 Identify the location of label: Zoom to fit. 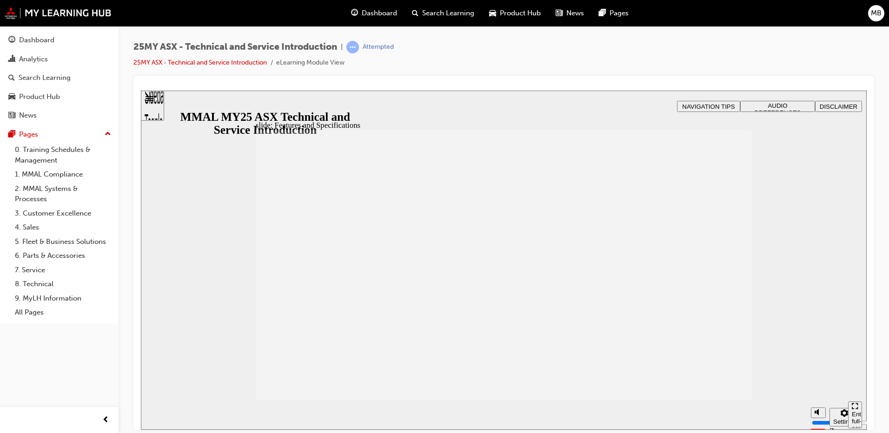
(698, 350).